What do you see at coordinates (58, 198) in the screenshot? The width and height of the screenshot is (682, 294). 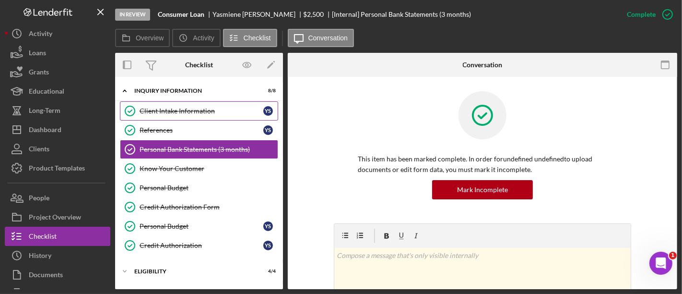 I see `button: People` at bounding box center [58, 198].